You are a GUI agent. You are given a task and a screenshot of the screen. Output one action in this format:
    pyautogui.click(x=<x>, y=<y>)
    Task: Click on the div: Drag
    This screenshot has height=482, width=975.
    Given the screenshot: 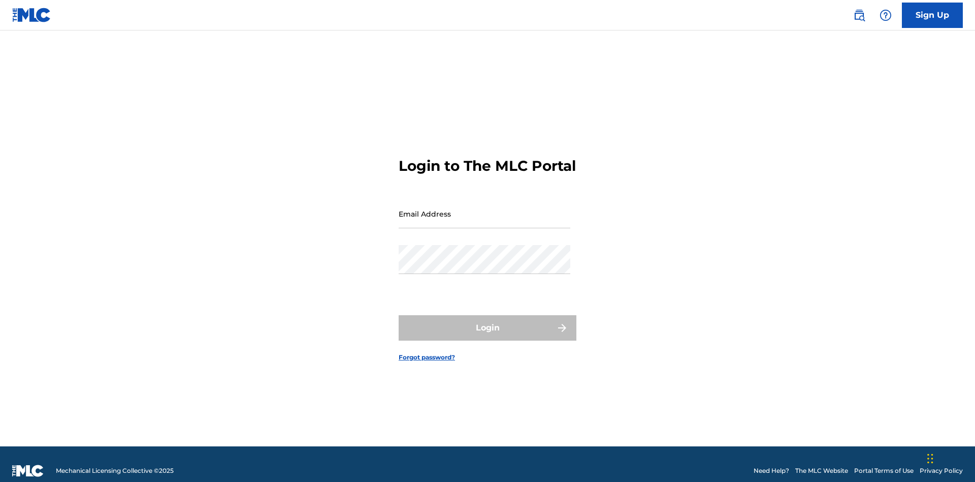 What is the action you would take?
    pyautogui.click(x=931, y=458)
    